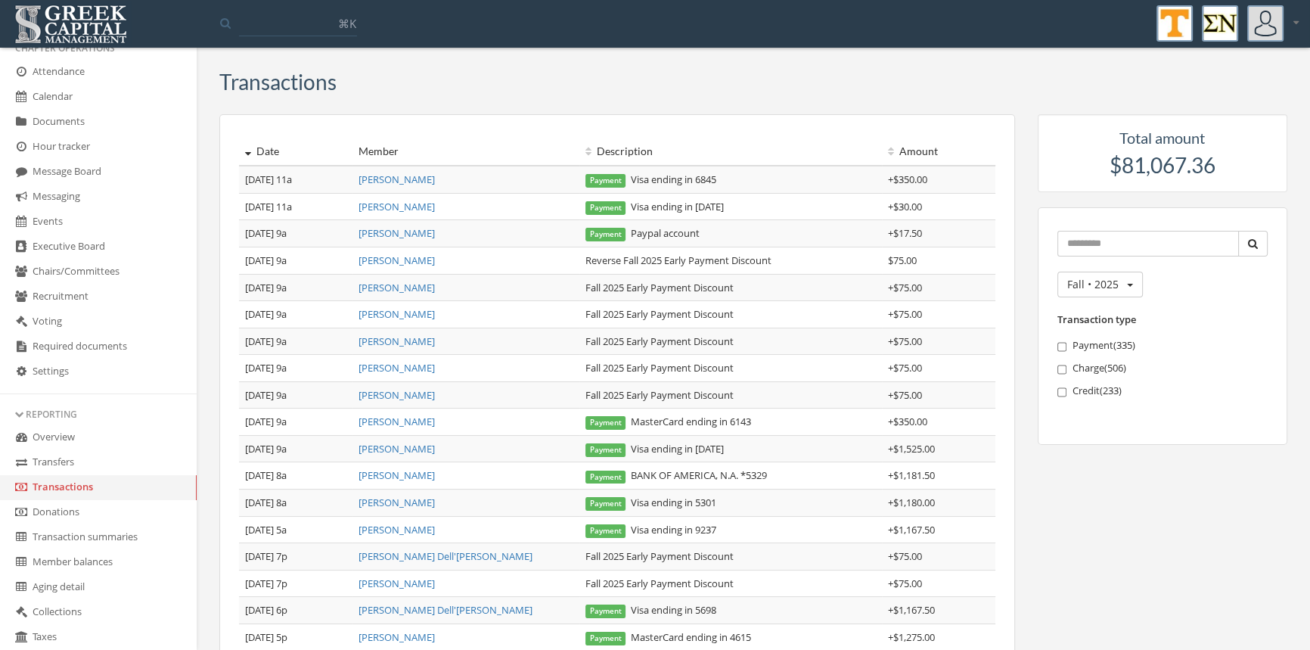 Image resolution: width=1310 pixels, height=650 pixels. I want to click on td: Reverse Fall 2025 Early Payment Discount, so click(731, 260).